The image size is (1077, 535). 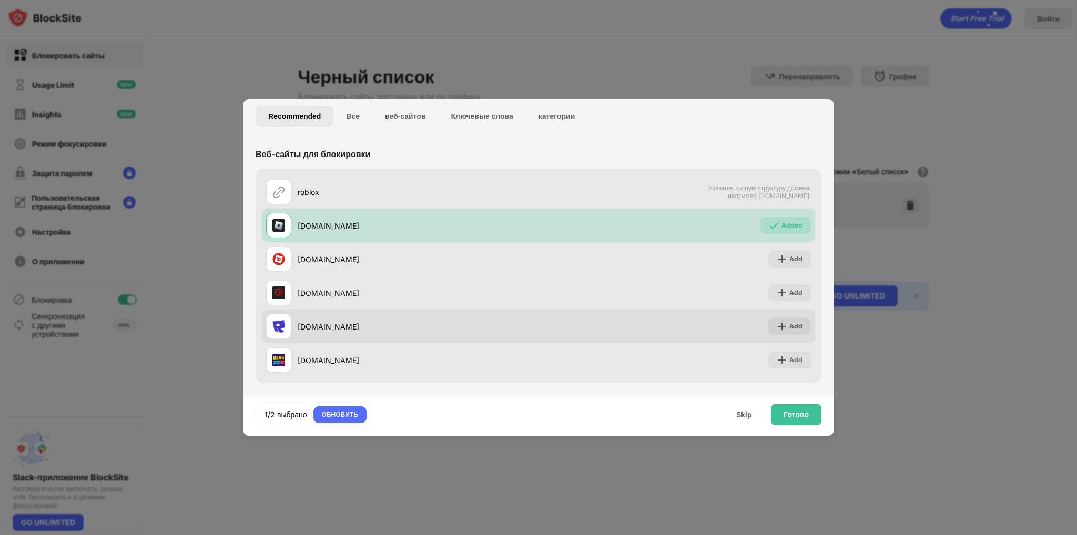 I want to click on div: Веб-сайты для блокировки, so click(x=313, y=154).